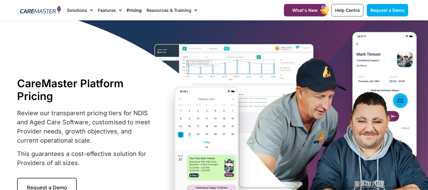 The image size is (428, 190). I want to click on a: Request a Demo, so click(387, 10).